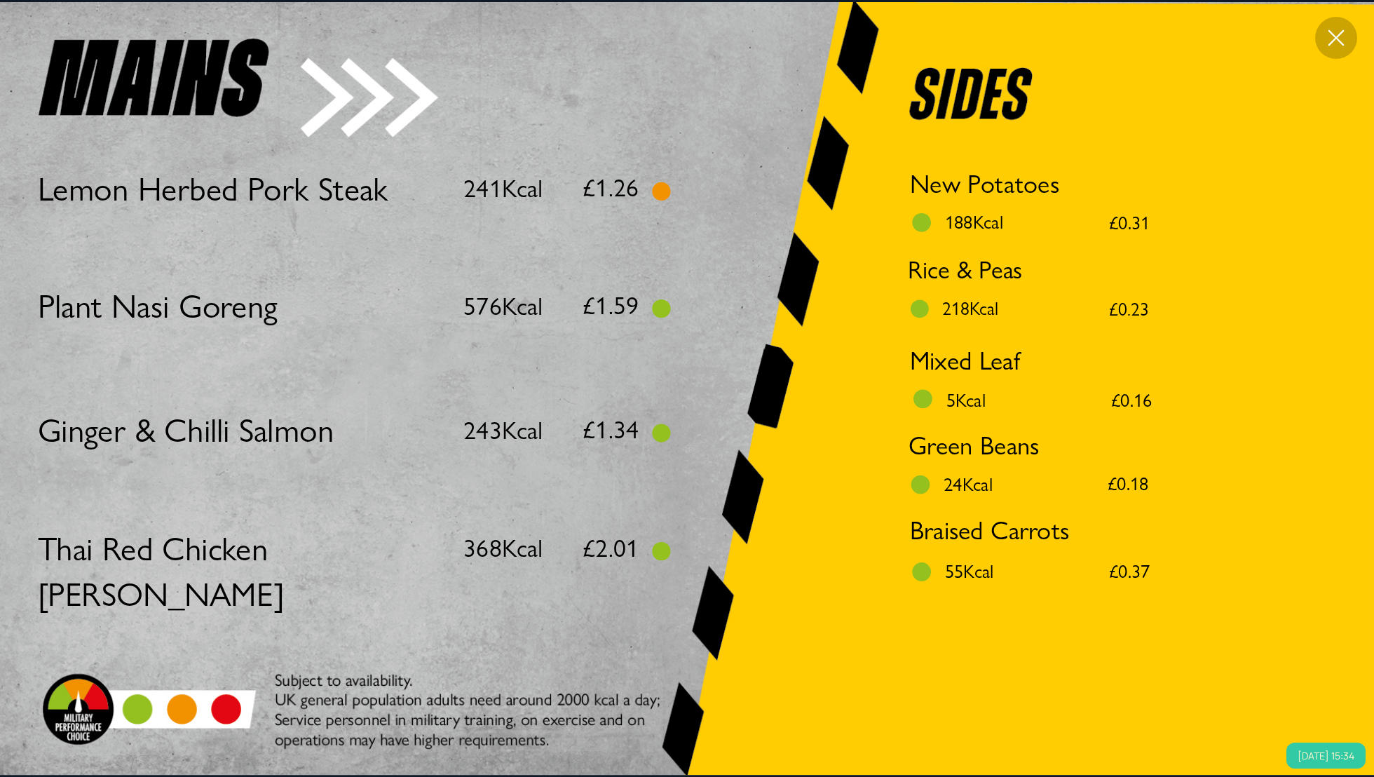  I want to click on span: Plant Nasi Goreng, so click(158, 306).